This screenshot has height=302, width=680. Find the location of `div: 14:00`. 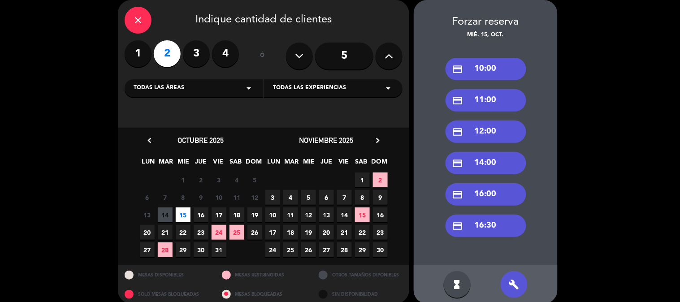

div: 14:00 is located at coordinates (486, 163).